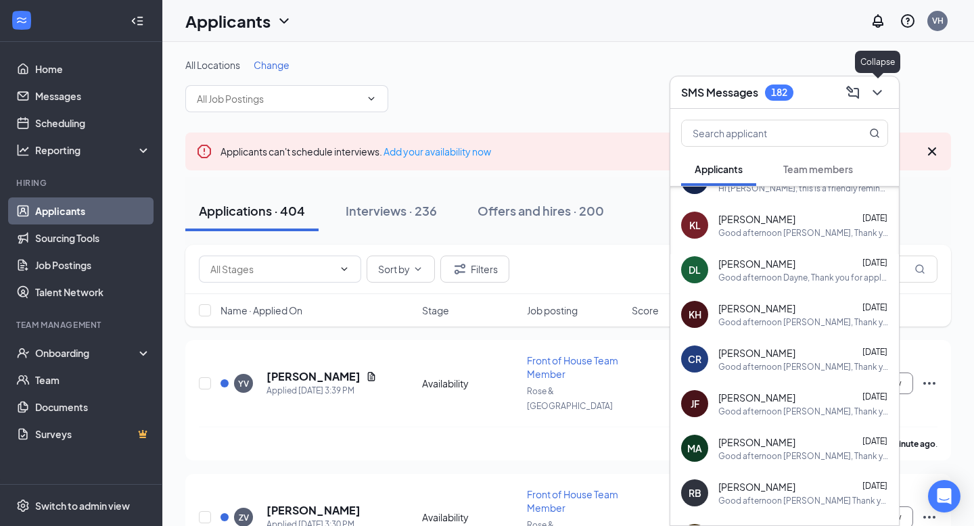 Image resolution: width=974 pixels, height=526 pixels. Describe the element at coordinates (762, 133) in the screenshot. I see `input: Search applicant` at that location.